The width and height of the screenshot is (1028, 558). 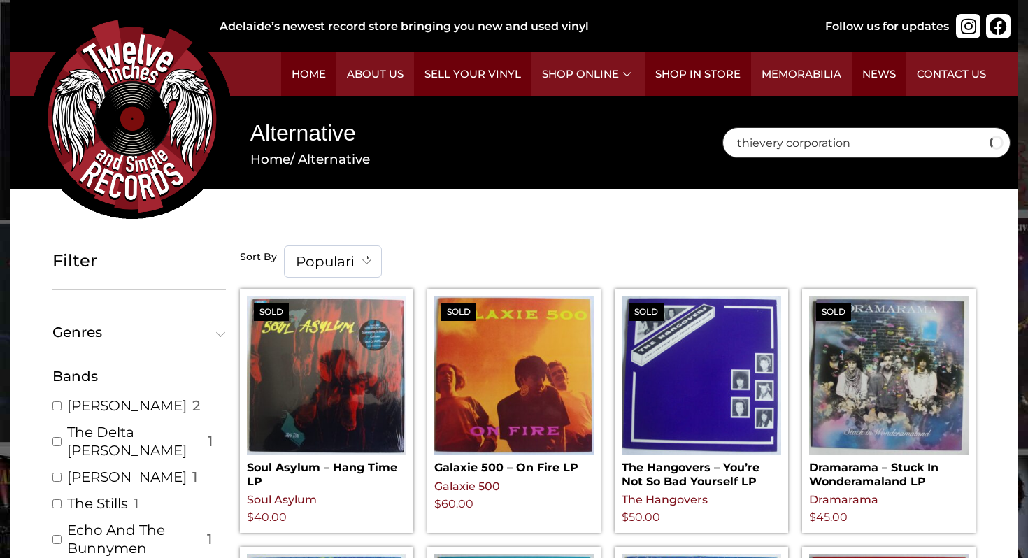 What do you see at coordinates (282, 499) in the screenshot?
I see `a: Soul Asylum` at bounding box center [282, 499].